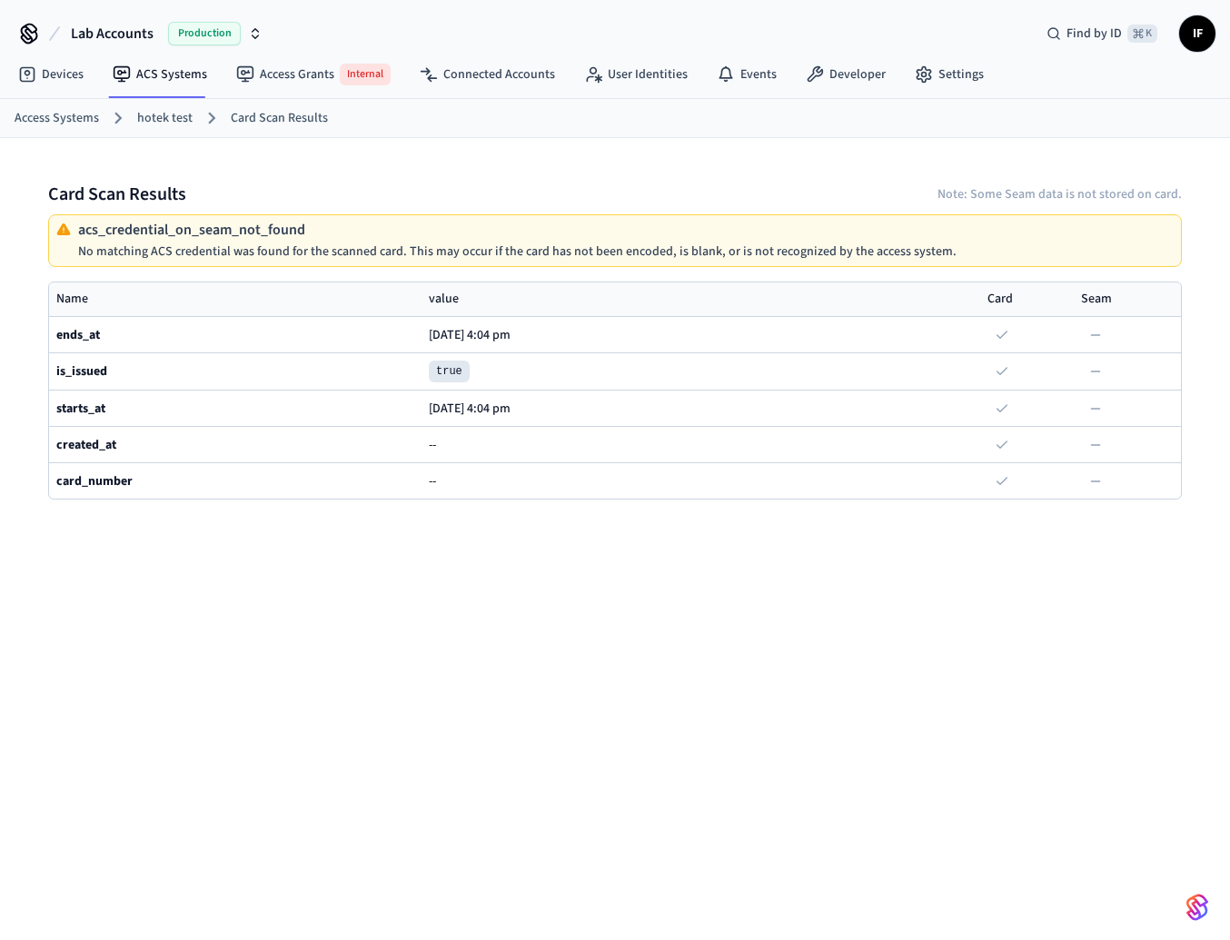 This screenshot has width=1230, height=940. What do you see at coordinates (487, 74) in the screenshot?
I see `a: Connected Accounts` at bounding box center [487, 74].